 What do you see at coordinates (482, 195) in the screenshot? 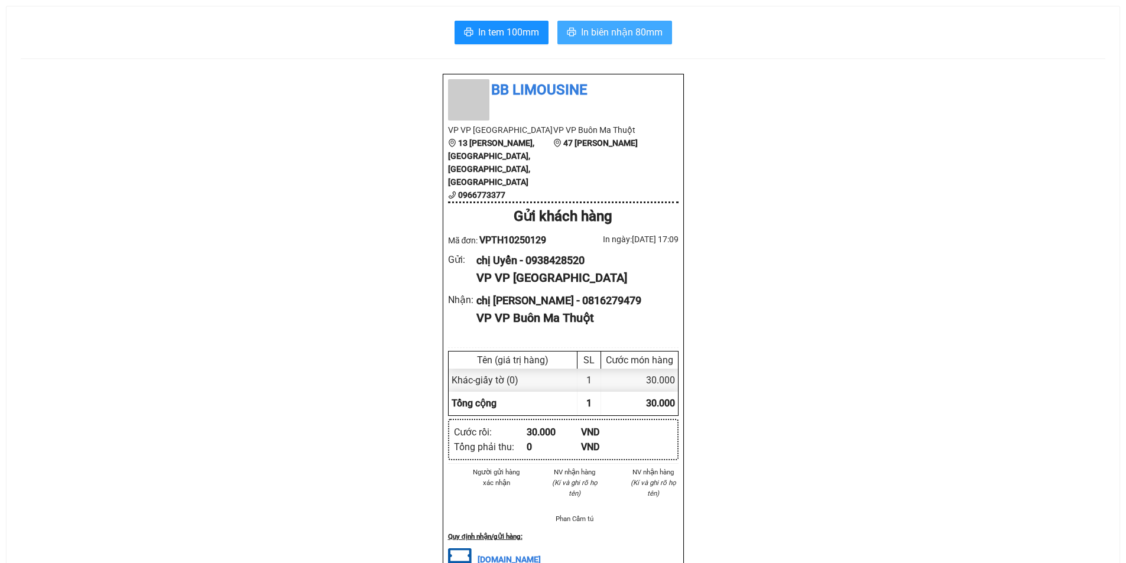
I see `b: 0966773377` at bounding box center [482, 195].